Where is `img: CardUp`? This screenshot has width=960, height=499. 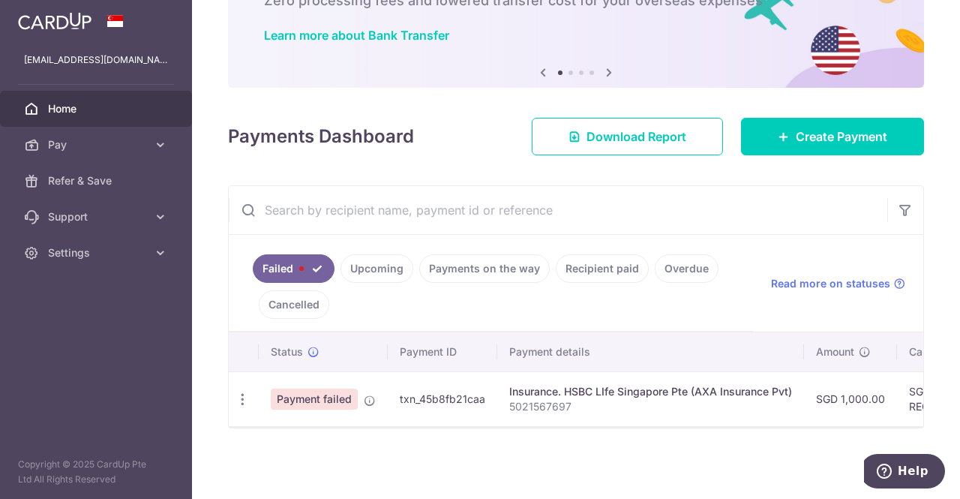 img: CardUp is located at coordinates (55, 21).